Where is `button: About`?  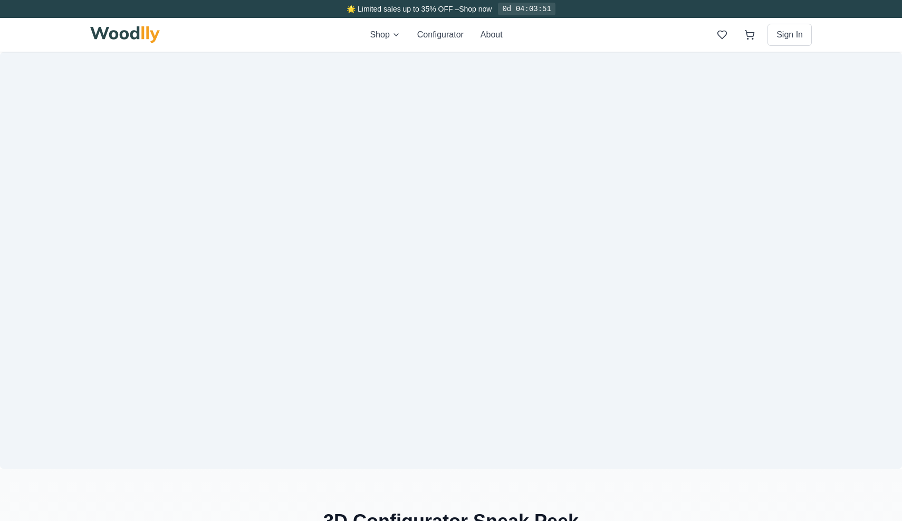
button: About is located at coordinates (492, 35).